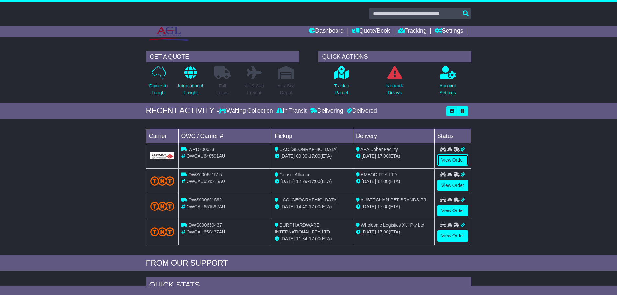 The width and height of the screenshot is (617, 295). What do you see at coordinates (394, 89) in the screenshot?
I see `p: Network Delays` at bounding box center [394, 89].